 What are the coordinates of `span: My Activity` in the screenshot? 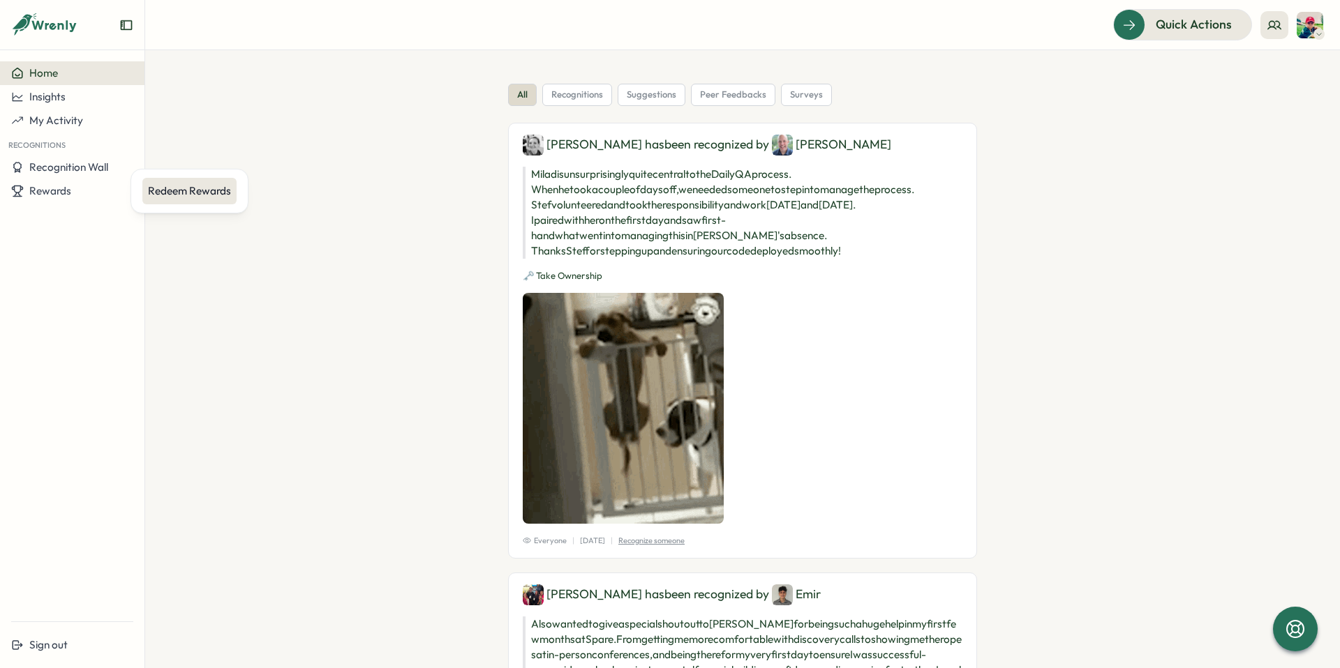 It's located at (56, 120).